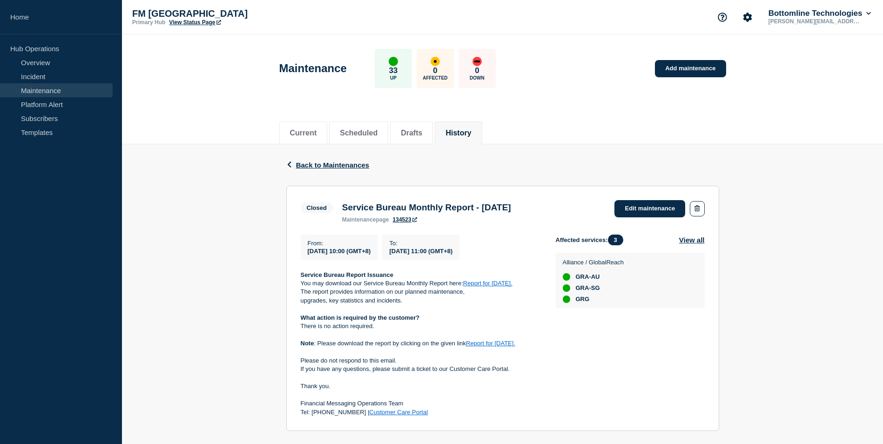 This screenshot has height=444, width=883. What do you see at coordinates (411, 133) in the screenshot?
I see `button: Drafts` at bounding box center [411, 133].